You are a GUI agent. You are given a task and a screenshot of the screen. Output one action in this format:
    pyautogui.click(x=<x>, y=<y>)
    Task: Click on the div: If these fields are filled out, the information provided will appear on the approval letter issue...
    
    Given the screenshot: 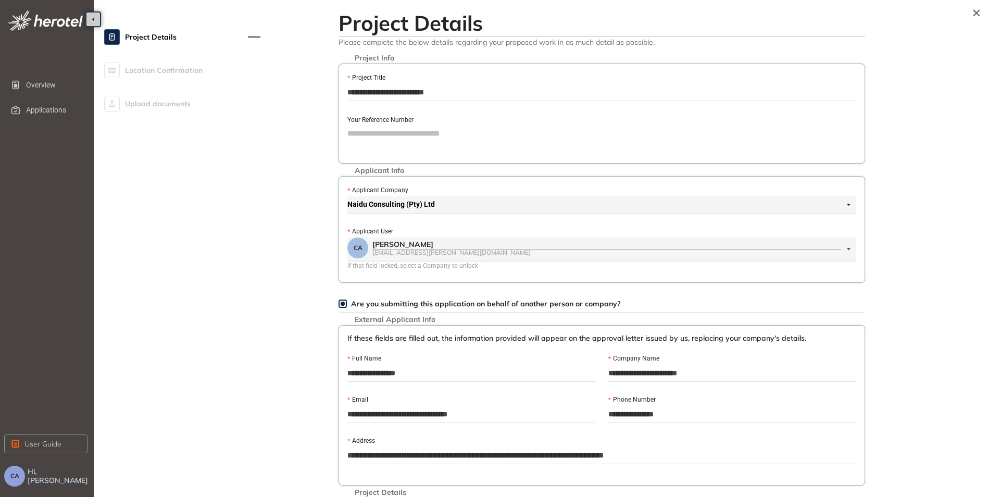 What is the action you would take?
    pyautogui.click(x=601, y=343)
    